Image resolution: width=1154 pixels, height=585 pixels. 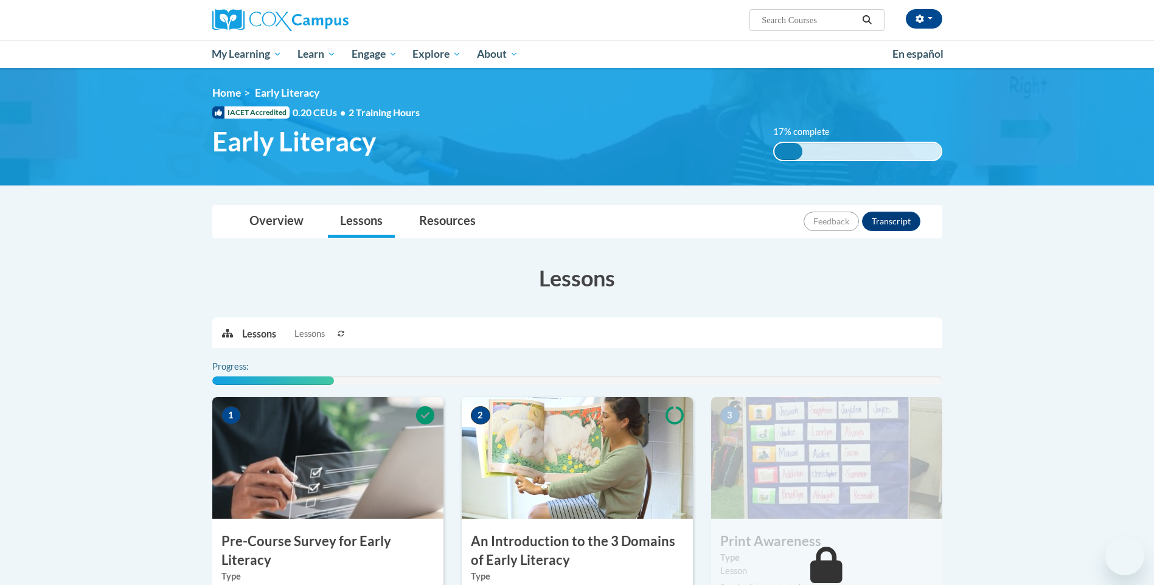 I want to click on span: Explore, so click(x=437, y=54).